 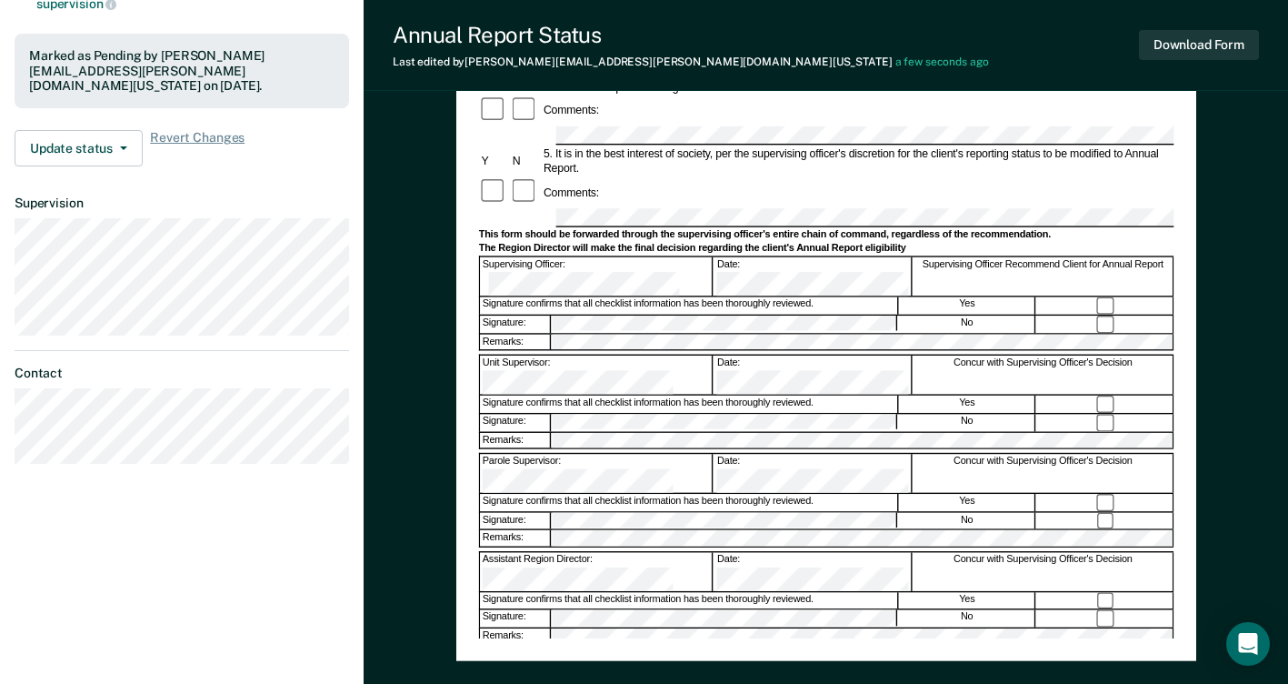 I want to click on div: Unit Supervisor:, so click(x=596, y=374).